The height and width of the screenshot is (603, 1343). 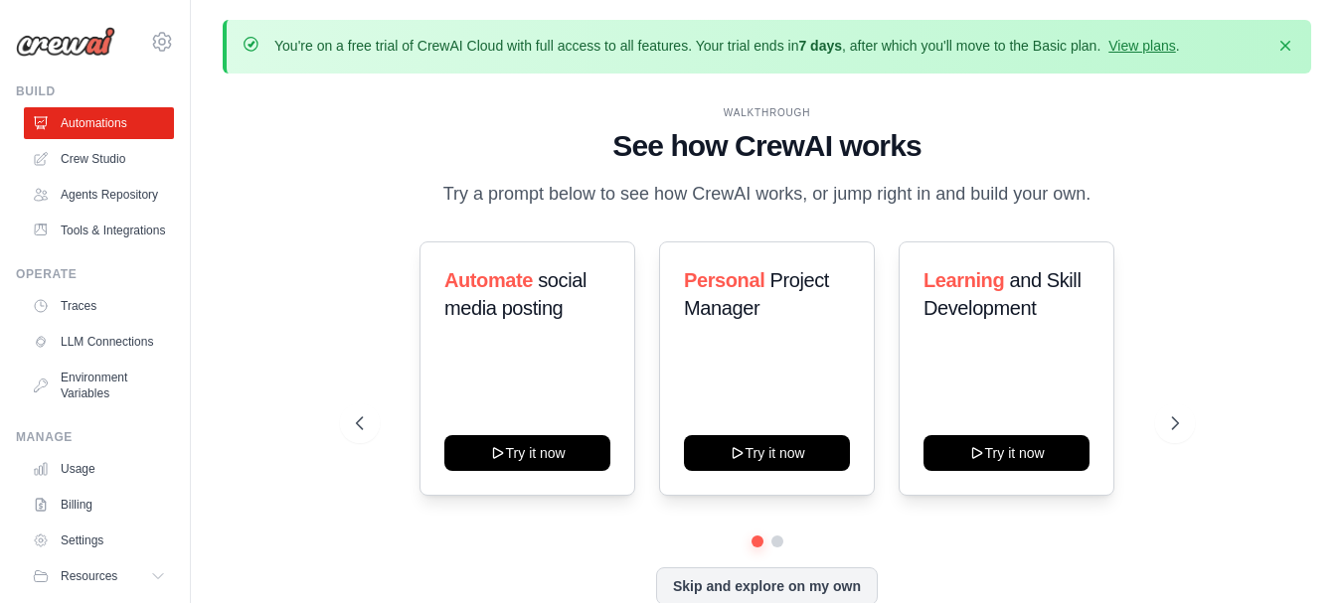 I want to click on a: Billing, so click(x=98, y=505).